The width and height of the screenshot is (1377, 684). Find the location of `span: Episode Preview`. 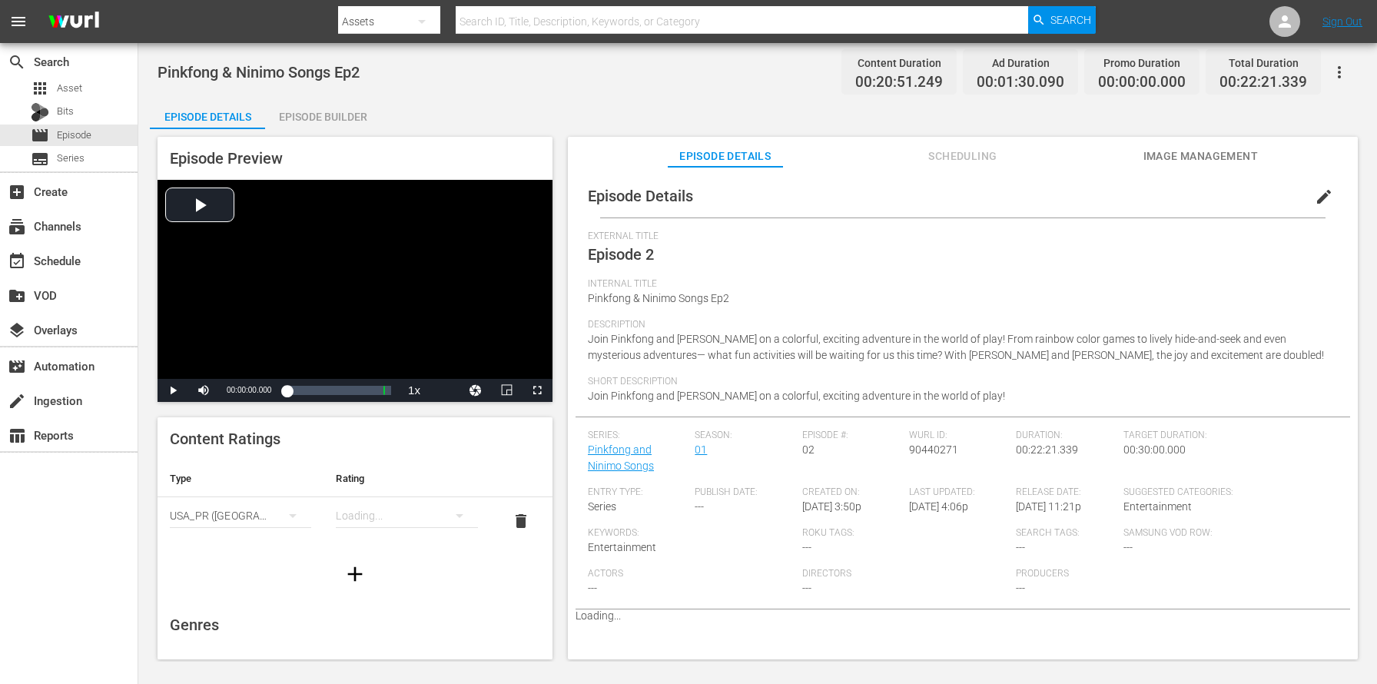

span: Episode Preview is located at coordinates (226, 158).